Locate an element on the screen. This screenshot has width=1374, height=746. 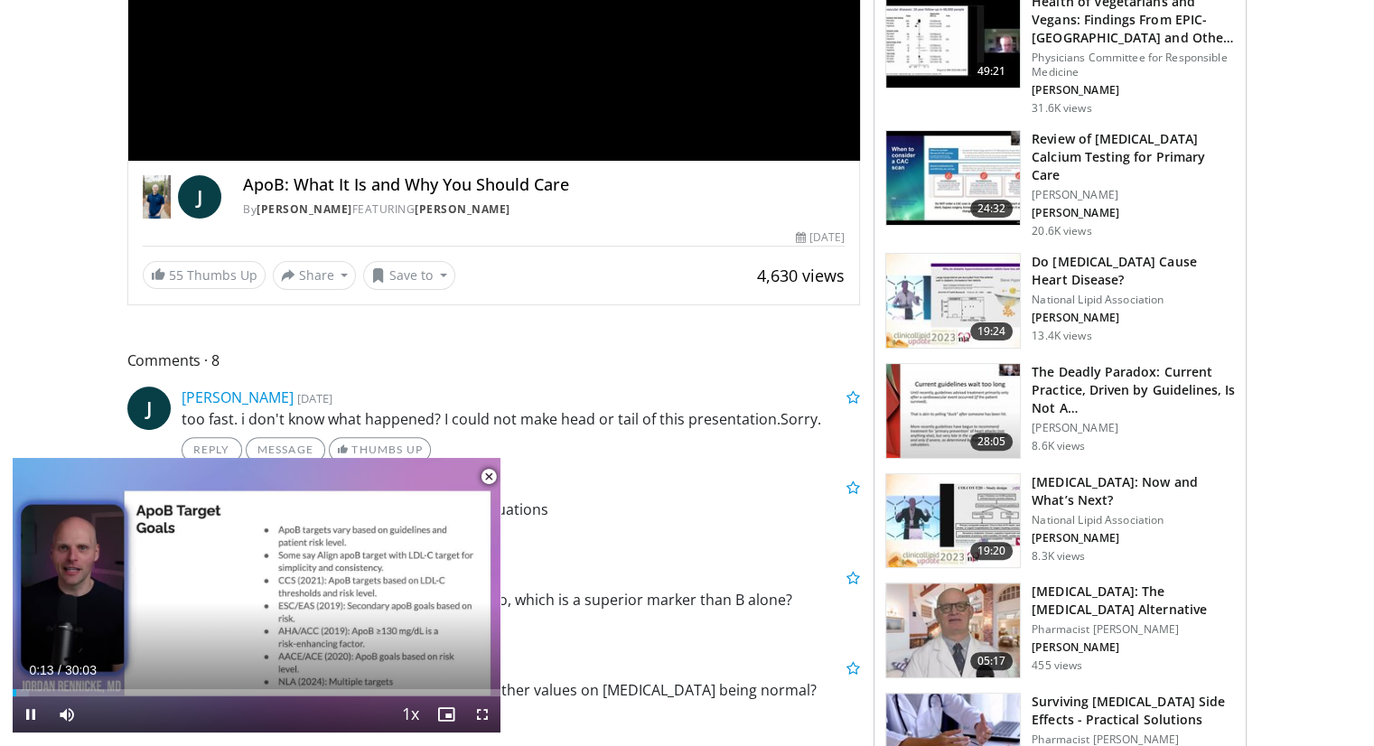
span: 24:32 is located at coordinates (992, 209).